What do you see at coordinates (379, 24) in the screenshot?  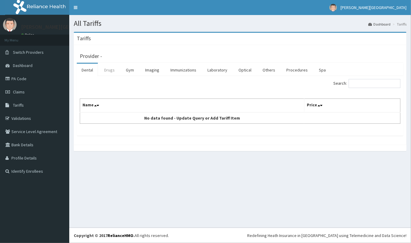 I see `a: Dashboard` at bounding box center [379, 24].